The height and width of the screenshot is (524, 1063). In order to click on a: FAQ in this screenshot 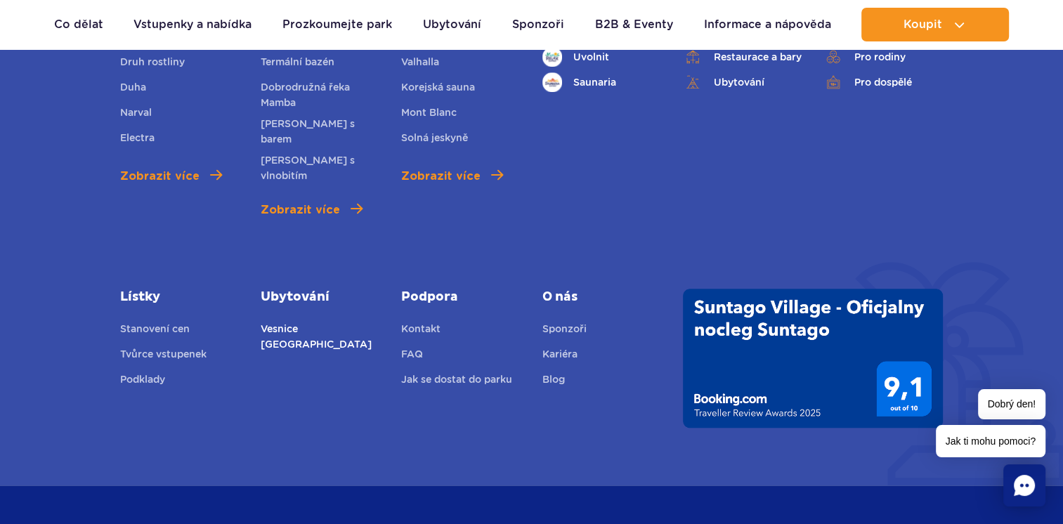, I will do `click(412, 356)`.